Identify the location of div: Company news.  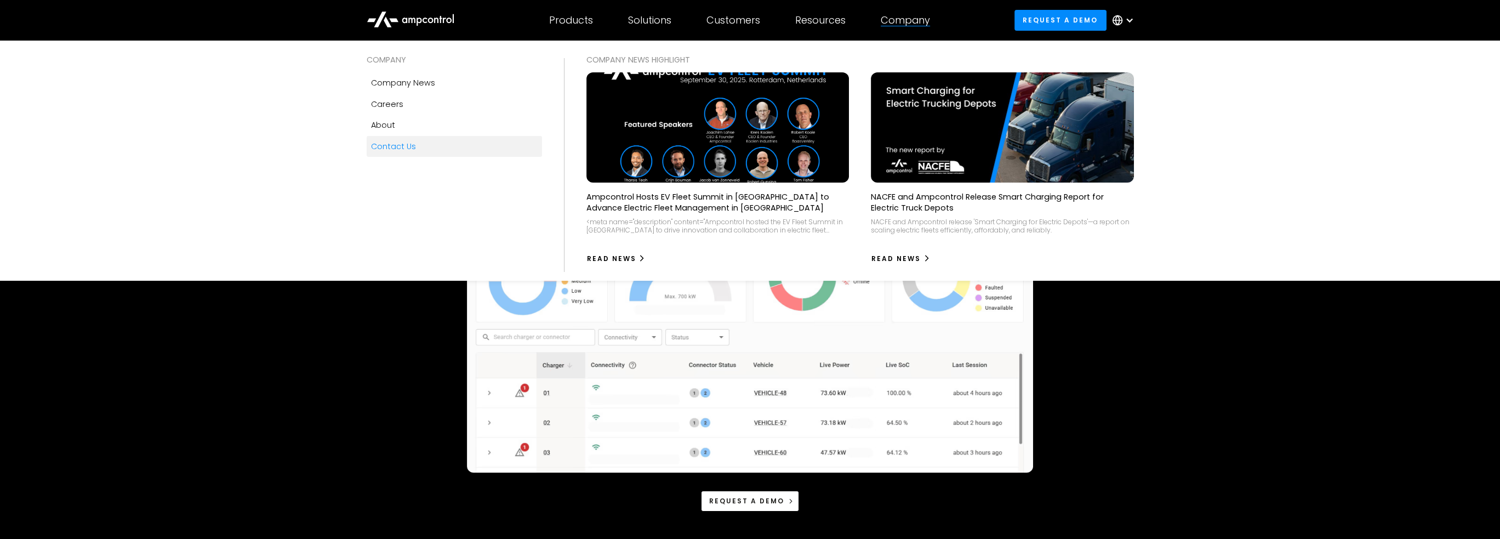
(403, 83).